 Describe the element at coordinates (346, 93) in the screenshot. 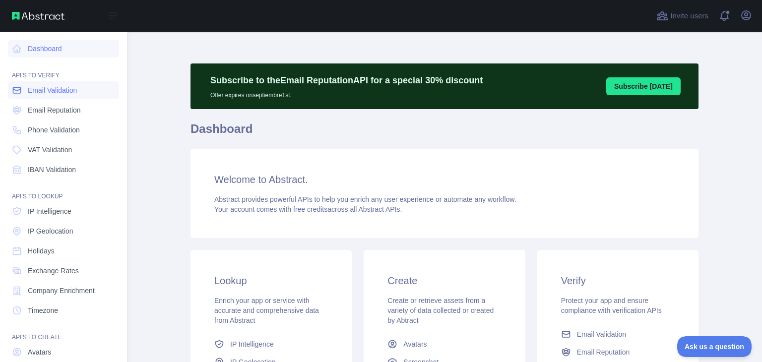

I see `p: Offer expires on septiembre 1st.` at that location.